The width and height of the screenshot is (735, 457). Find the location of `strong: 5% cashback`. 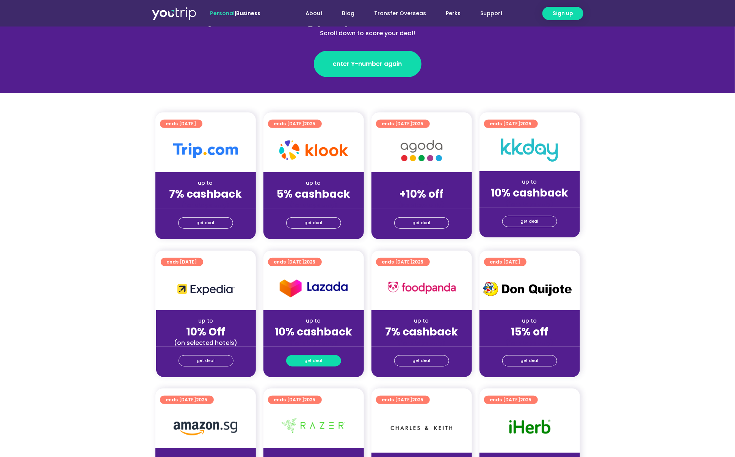

strong: 5% cashback is located at coordinates (313, 194).